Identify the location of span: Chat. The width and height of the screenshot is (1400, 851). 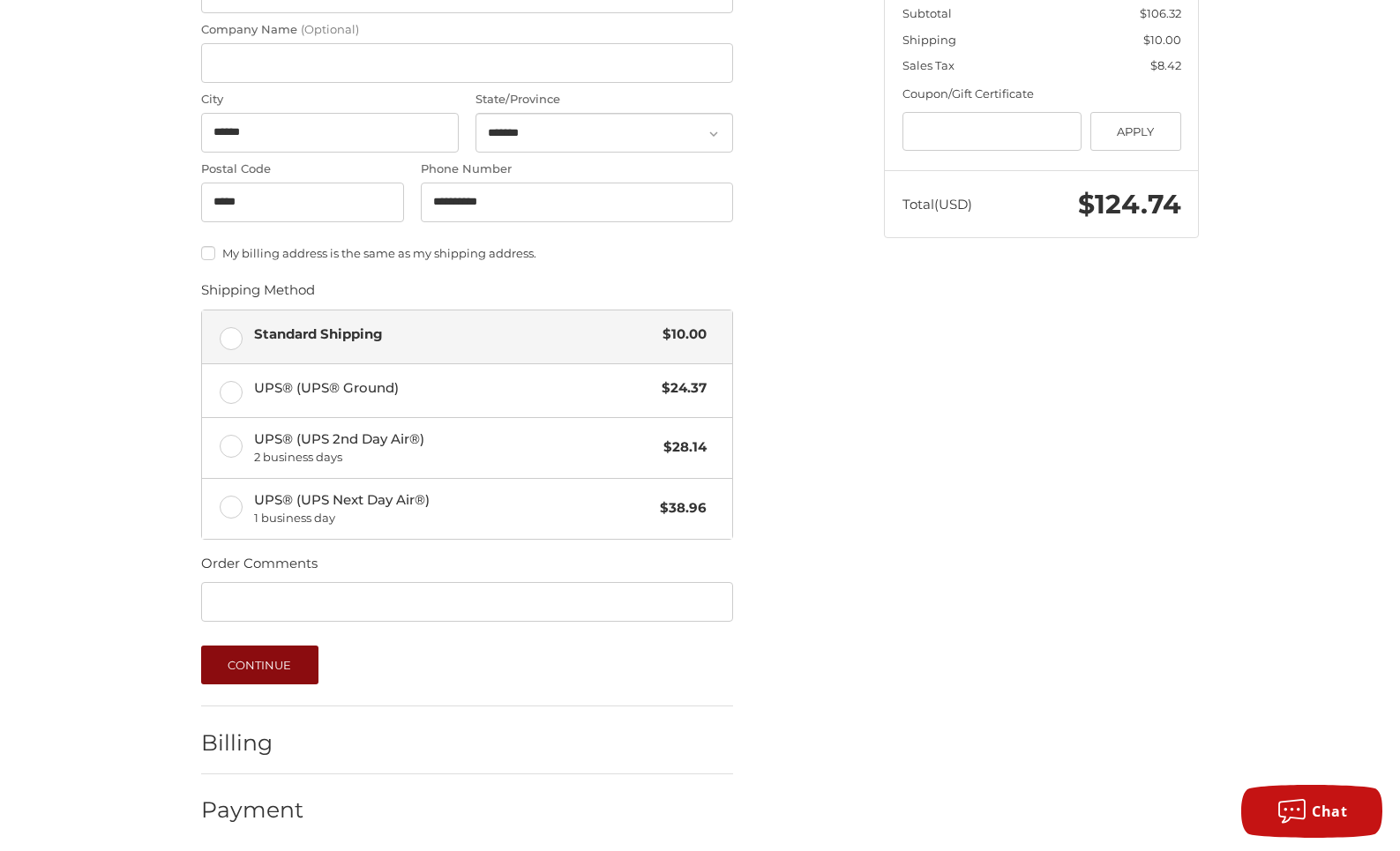
(1330, 811).